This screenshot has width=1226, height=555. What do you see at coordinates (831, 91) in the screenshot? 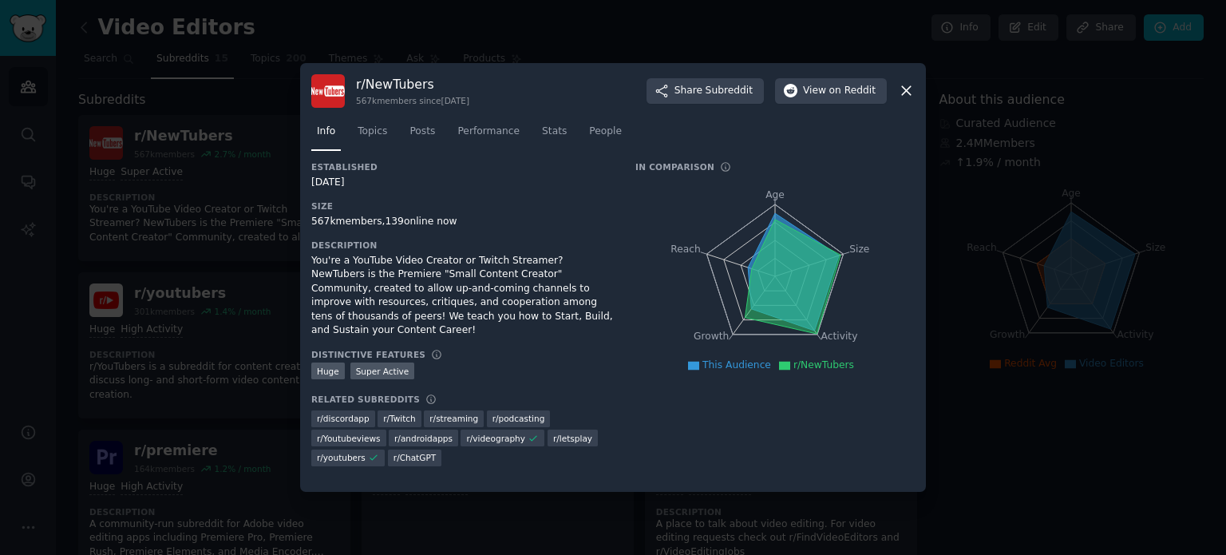
I see `a: Viewon Reddit` at bounding box center [831, 91].